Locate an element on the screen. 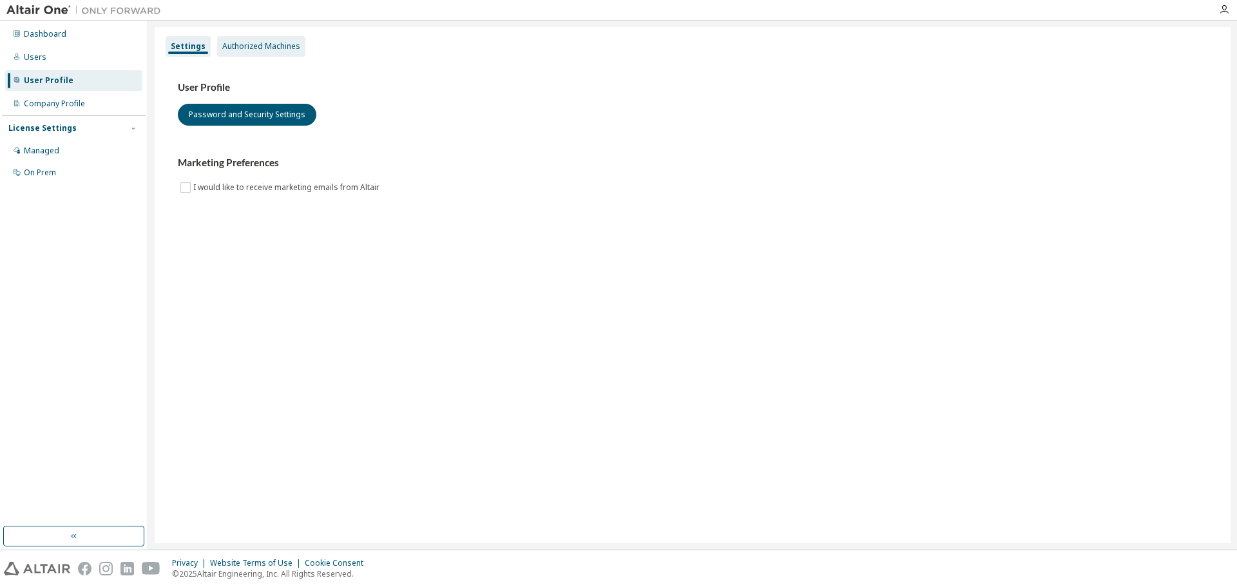 This screenshot has height=587, width=1237. h3: User Profile is located at coordinates (692, 88).